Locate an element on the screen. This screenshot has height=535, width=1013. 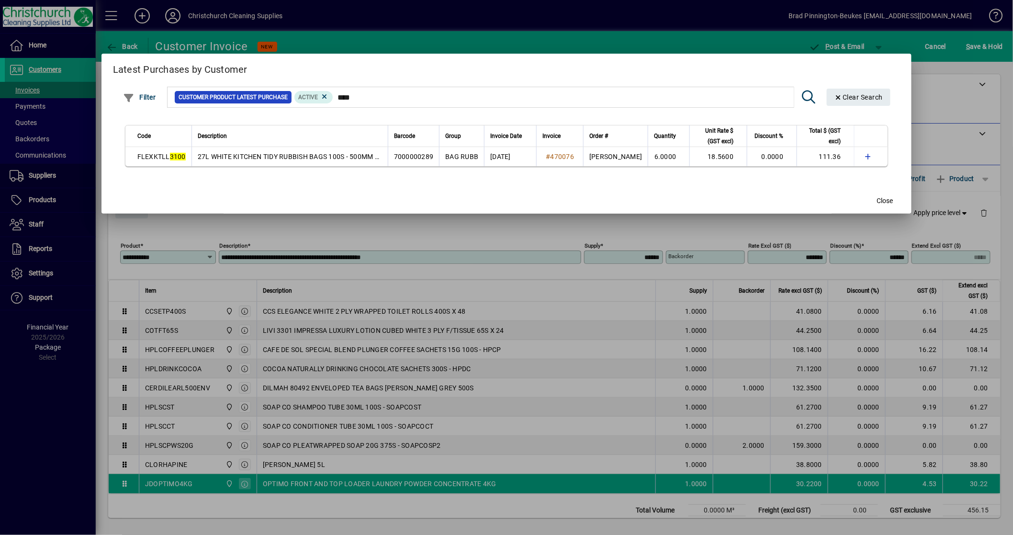
span: Quantity is located at coordinates (665, 136).